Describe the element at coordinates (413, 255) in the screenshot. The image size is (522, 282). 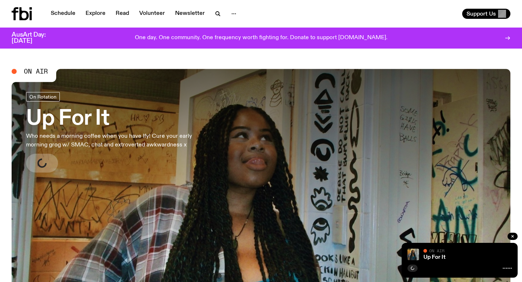
I see `img: Ify - a Brown Skin girl with black braided twists, looking up to the side with her tongue stickin...` at that location.